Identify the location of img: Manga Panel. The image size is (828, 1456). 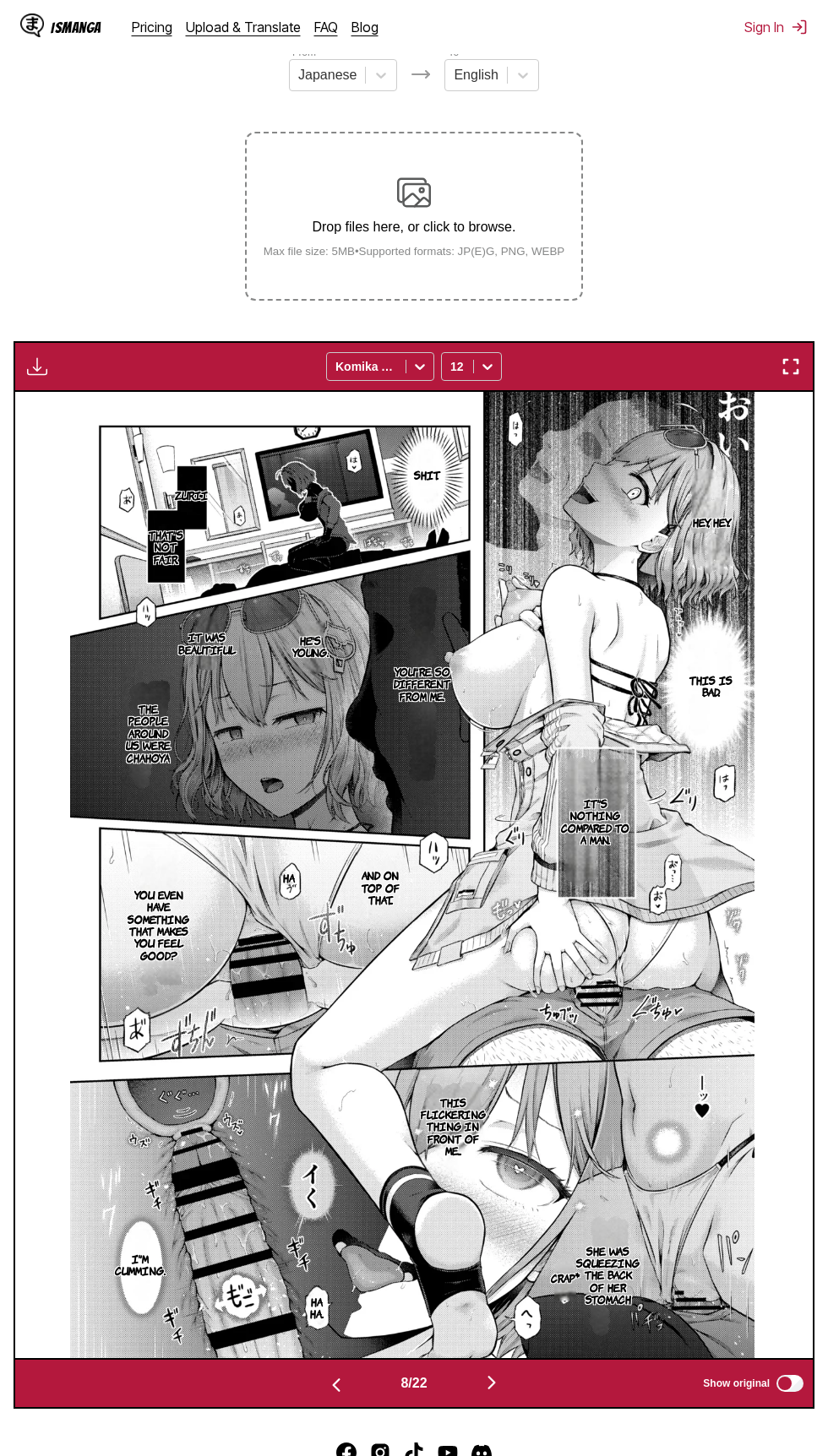
(413, 875).